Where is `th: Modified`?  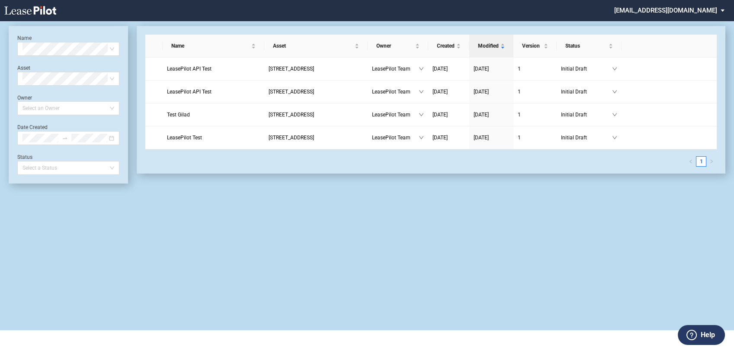 th: Modified is located at coordinates (491, 46).